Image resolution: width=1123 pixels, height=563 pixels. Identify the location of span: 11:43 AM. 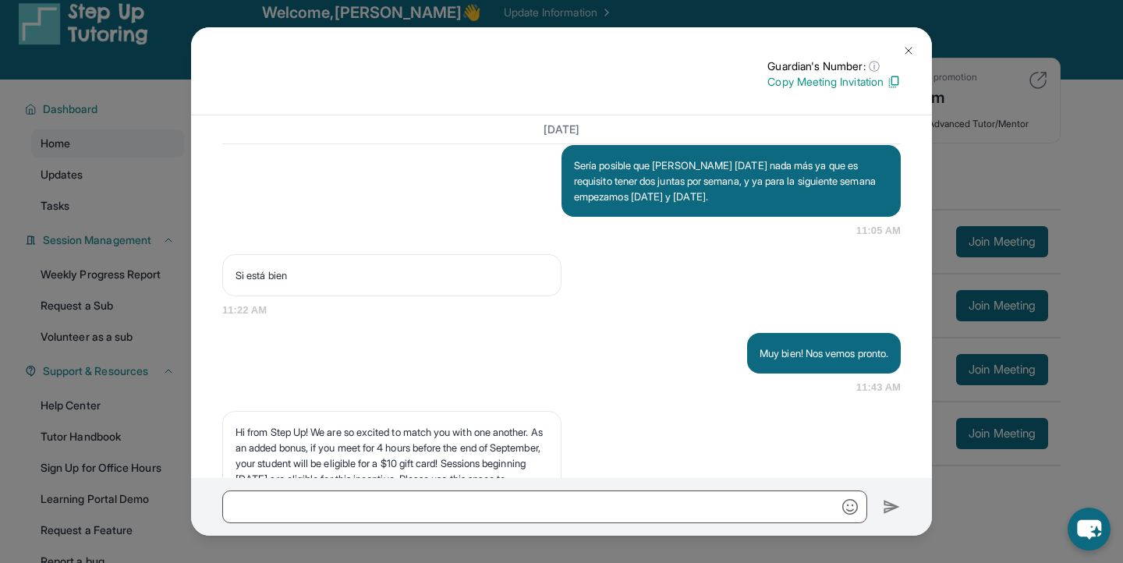
(878, 388).